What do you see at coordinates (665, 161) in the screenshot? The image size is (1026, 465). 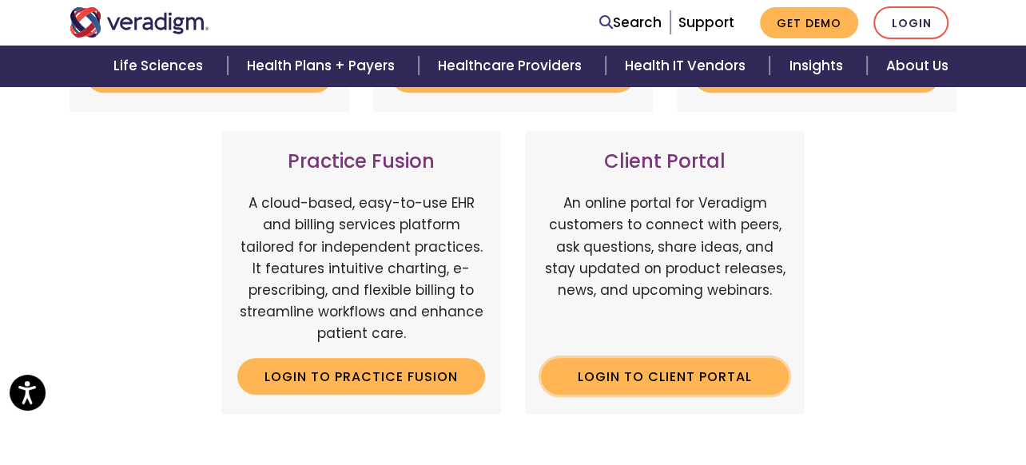 I see `h3: Client Portal` at bounding box center [665, 161].